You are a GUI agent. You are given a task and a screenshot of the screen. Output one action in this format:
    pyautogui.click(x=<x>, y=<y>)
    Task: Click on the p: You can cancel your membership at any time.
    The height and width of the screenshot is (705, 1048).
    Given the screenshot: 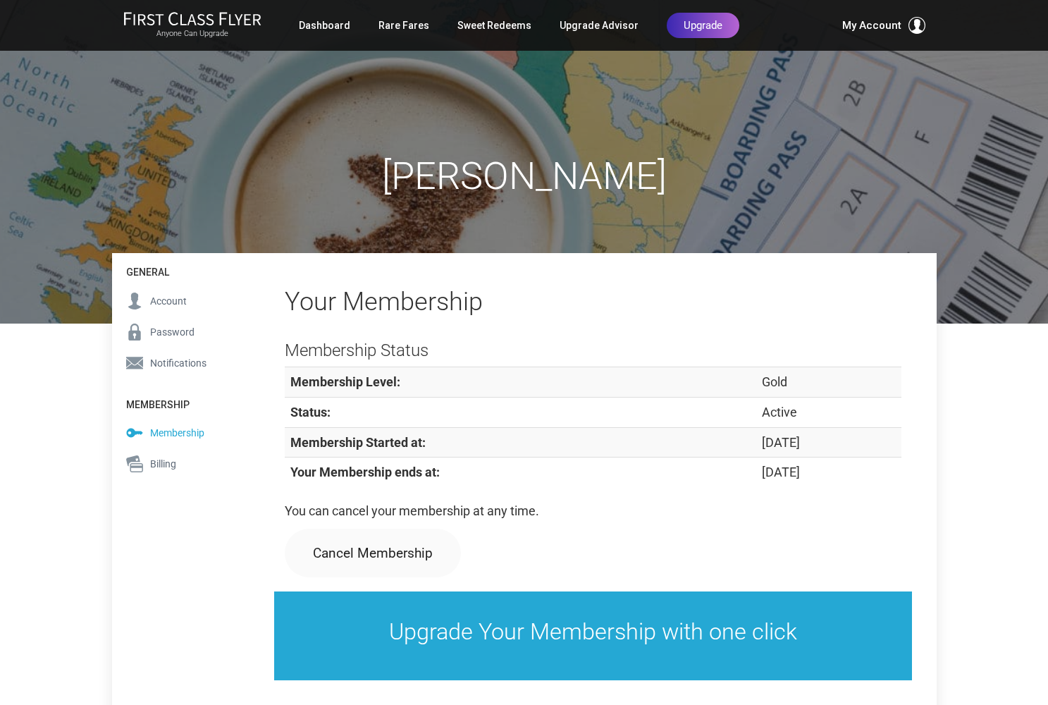 What is the action you would take?
    pyautogui.click(x=593, y=511)
    